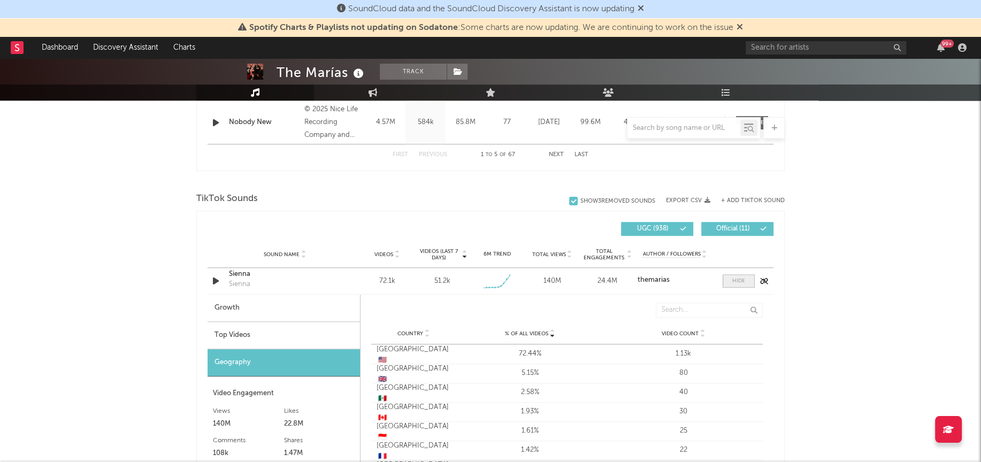 This screenshot has width=981, height=462. What do you see at coordinates (503, 155) in the screenshot?
I see `span: of` at bounding box center [503, 155].